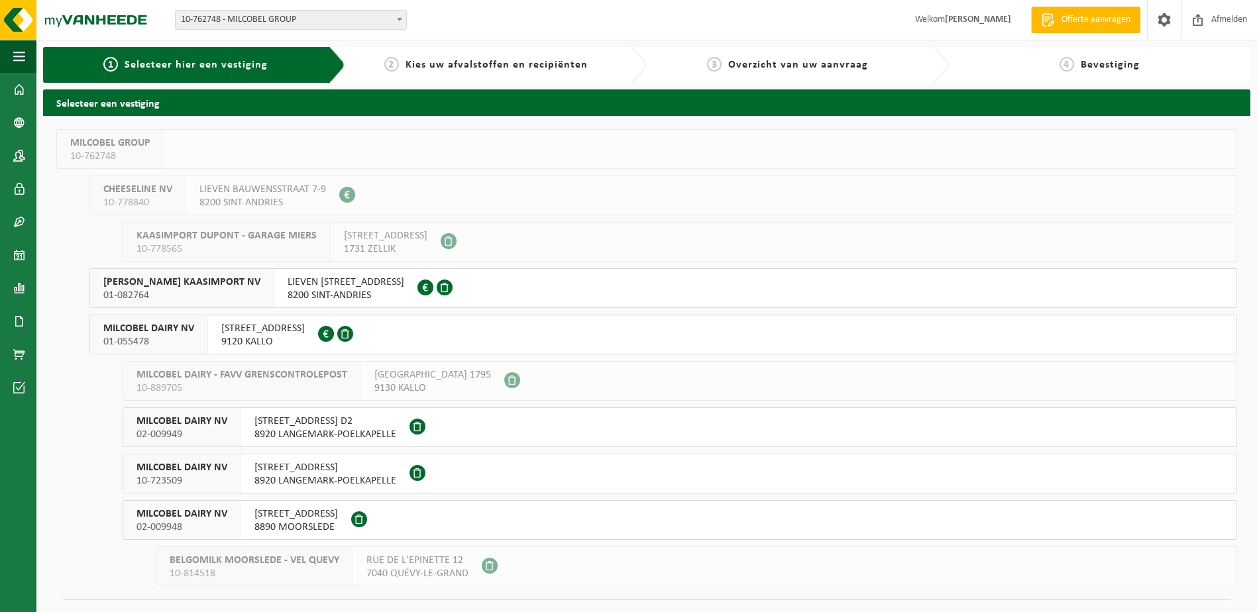  Describe the element at coordinates (255, 574) in the screenshot. I see `span: 10-814518` at that location.